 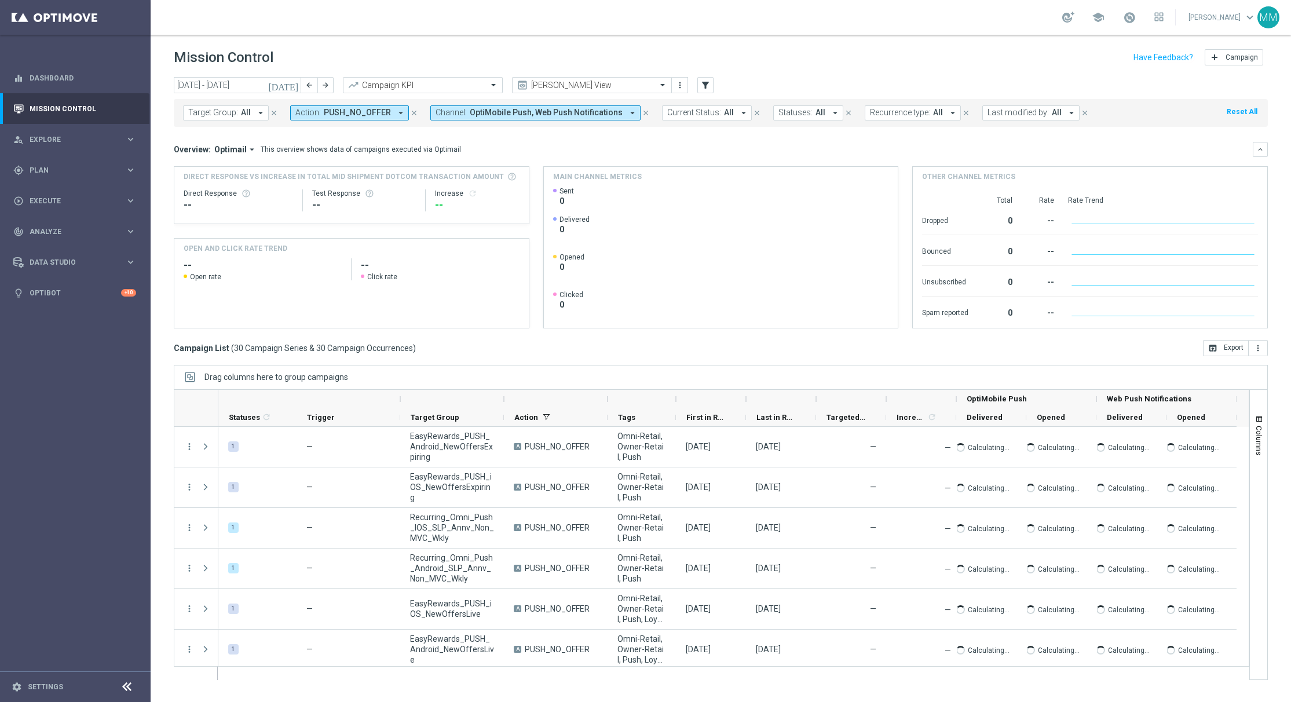 What do you see at coordinates (75, 170) in the screenshot?
I see `button: gps_fixed Plan keyboard_arrow_right` at bounding box center [75, 170].